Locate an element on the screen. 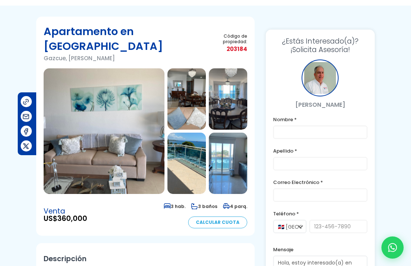 Image resolution: width=411 pixels, height=266 pixels. div: Enrique Perez is located at coordinates (320, 78).